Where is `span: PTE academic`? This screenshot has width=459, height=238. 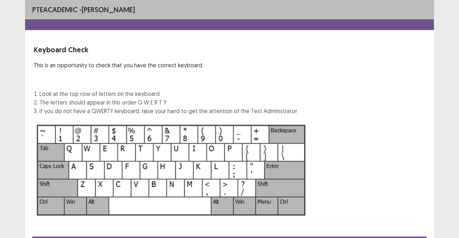
span: PTE academic is located at coordinates (55, 9).